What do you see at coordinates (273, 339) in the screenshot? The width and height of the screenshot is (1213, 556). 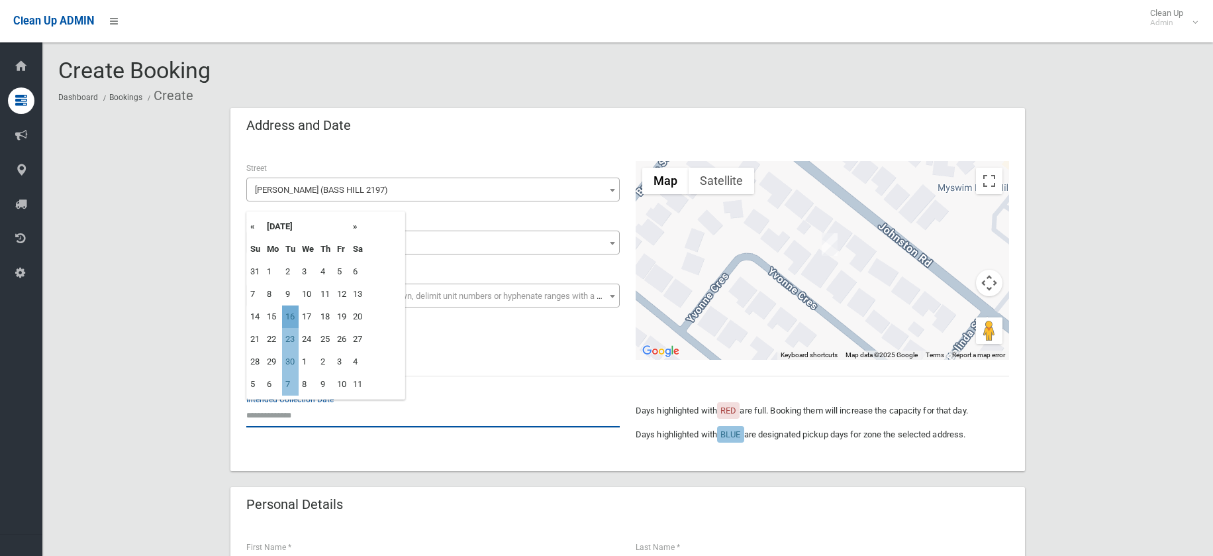 I see `td: 22` at bounding box center [273, 339].